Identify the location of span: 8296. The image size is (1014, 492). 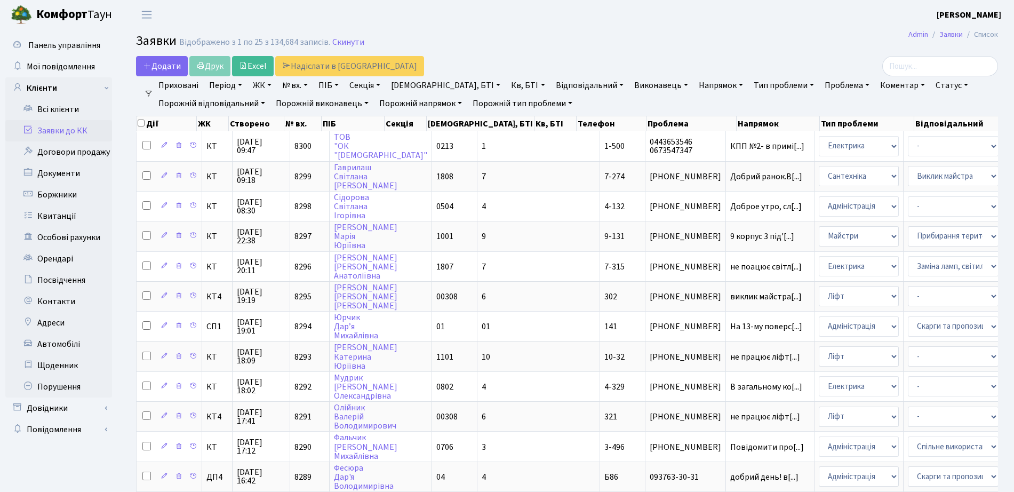
(303, 267).